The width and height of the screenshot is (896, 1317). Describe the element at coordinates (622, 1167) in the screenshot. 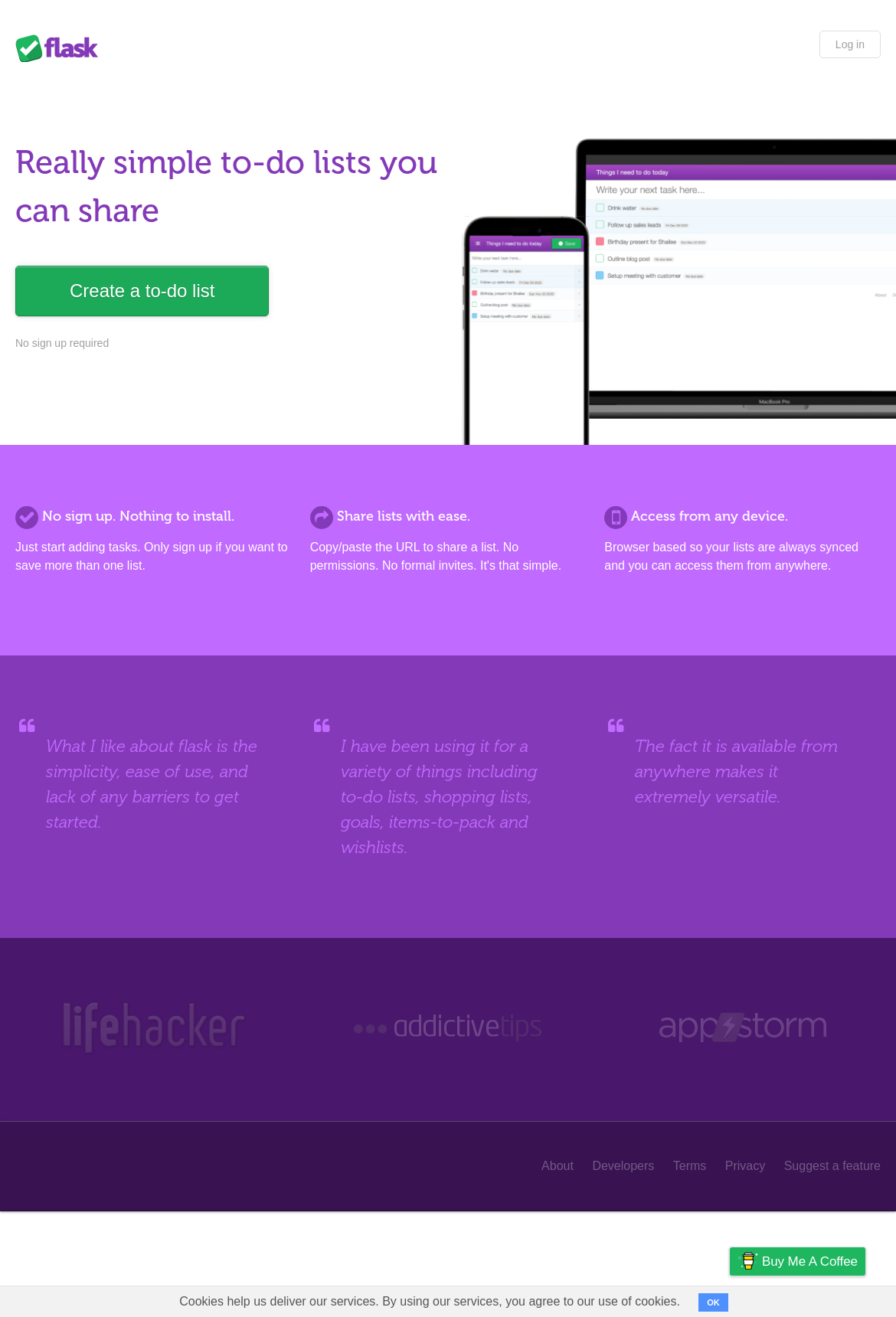

I see `a: Developers` at that location.